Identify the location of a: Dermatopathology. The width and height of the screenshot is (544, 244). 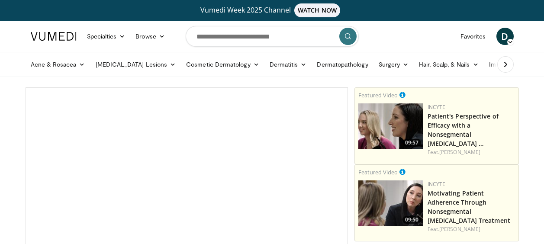
(342, 65).